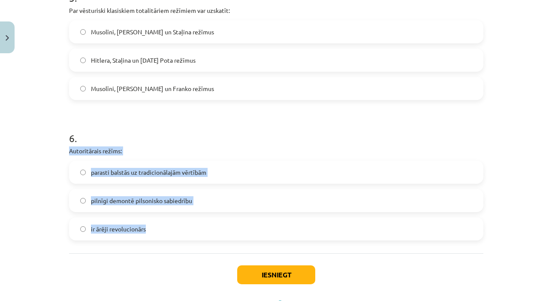 This screenshot has width=552, height=301. Describe the element at coordinates (7, 38) in the screenshot. I see `img: icon-close-lesson-0947bae3869378f0d4975bcd49f059093ad1ed9edebbc8119c70593378902aed.svg` at that location.